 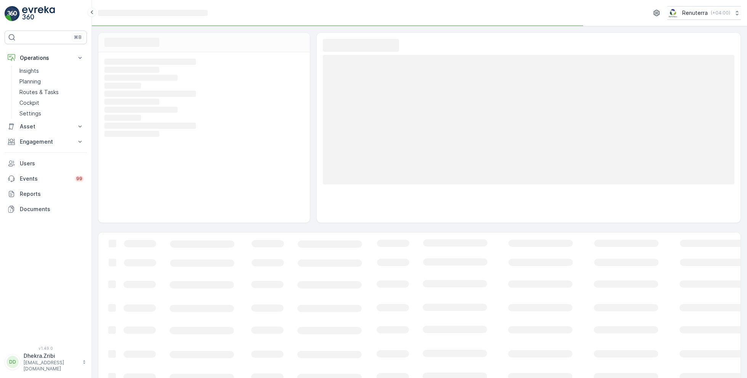 What do you see at coordinates (46, 179) in the screenshot?
I see `a: Events99` at bounding box center [46, 179].